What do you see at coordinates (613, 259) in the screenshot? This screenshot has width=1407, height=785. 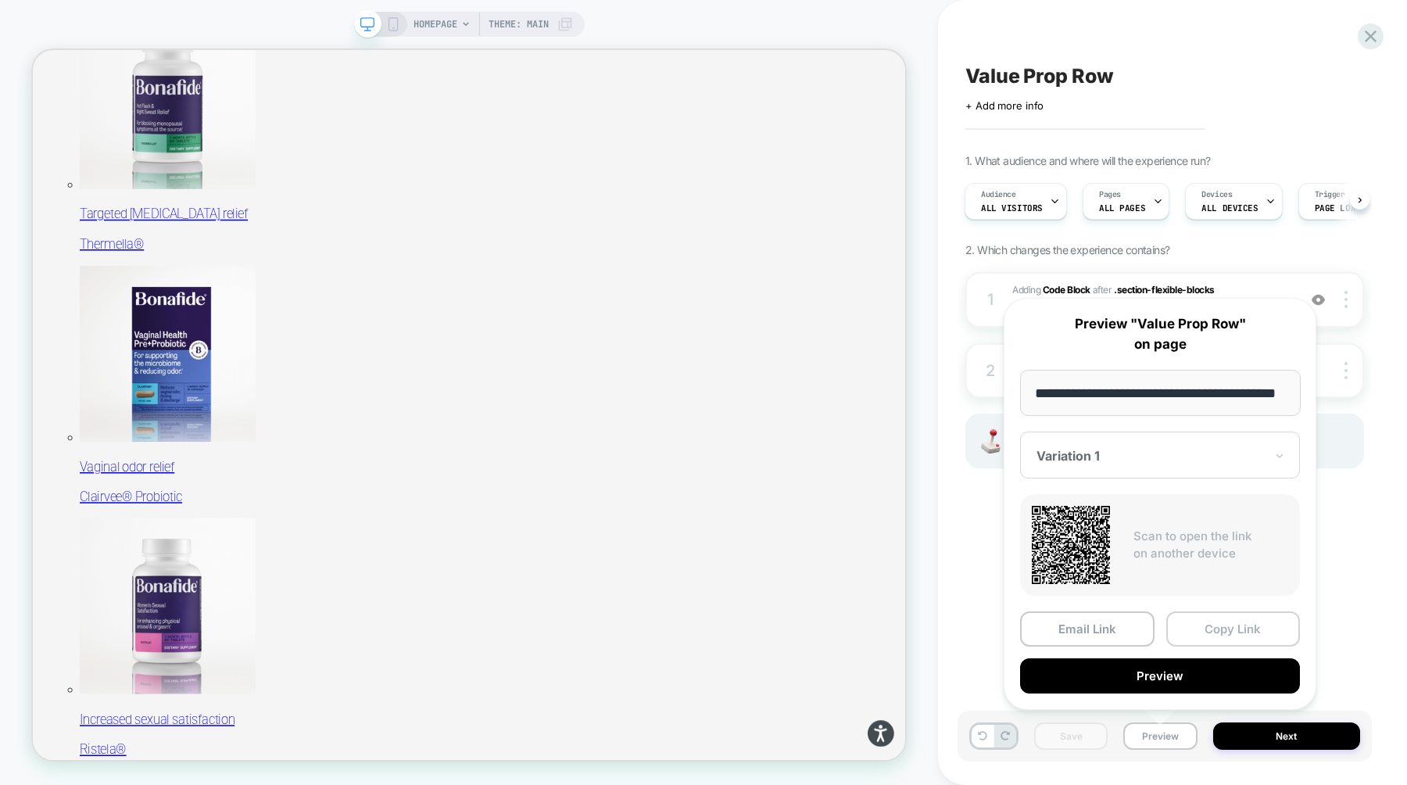 I see `p: Thermella®` at bounding box center [613, 259].